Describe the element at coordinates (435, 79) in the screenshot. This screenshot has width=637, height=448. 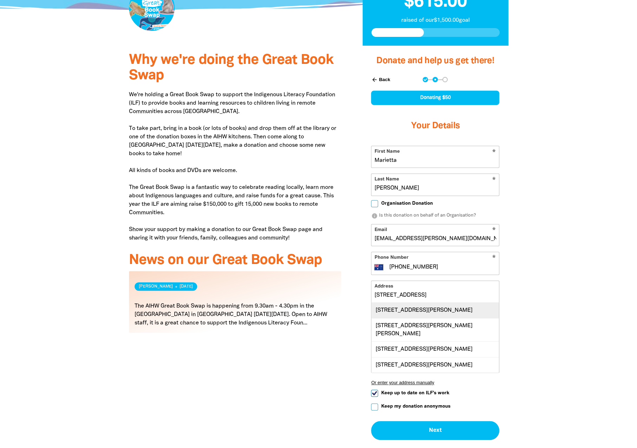
I see `button: Navigate to step 2 of 3 to enter your details` at that location.